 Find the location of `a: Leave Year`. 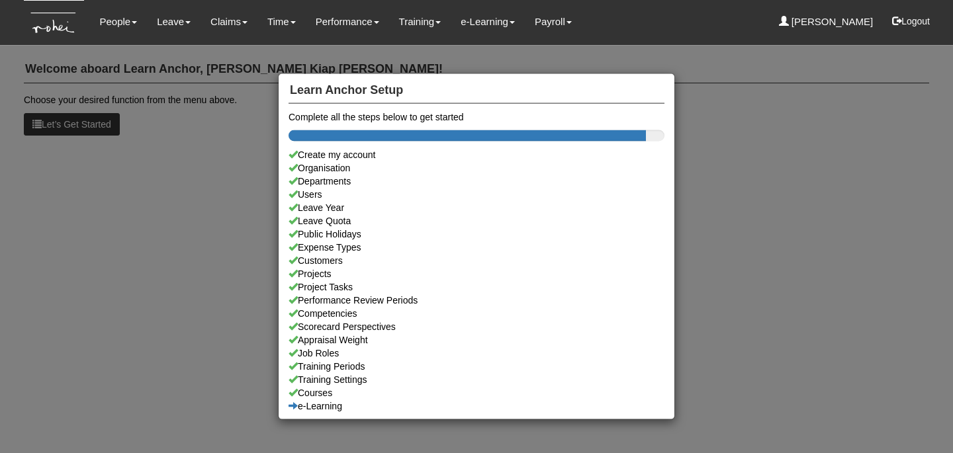

a: Leave Year is located at coordinates (477, 208).